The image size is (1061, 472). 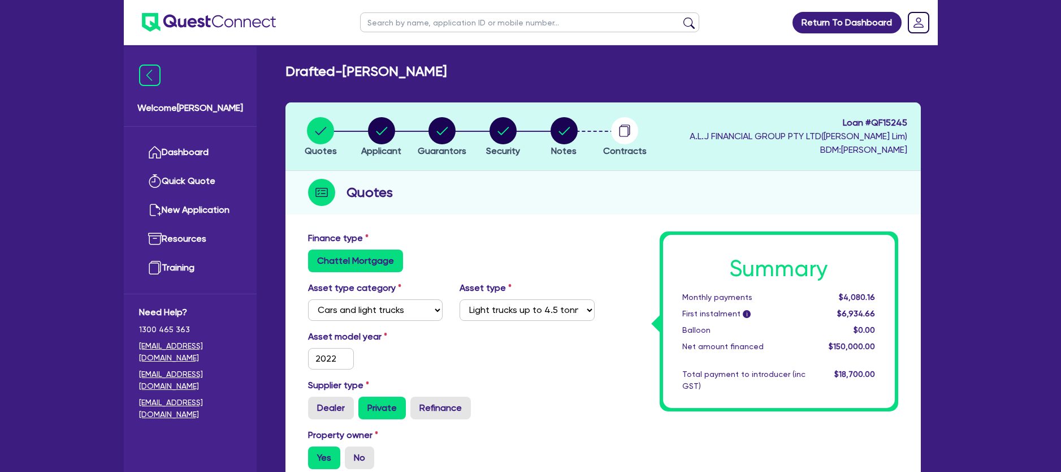 What do you see at coordinates (360, 458) in the screenshot?
I see `label: No` at bounding box center [360, 458].